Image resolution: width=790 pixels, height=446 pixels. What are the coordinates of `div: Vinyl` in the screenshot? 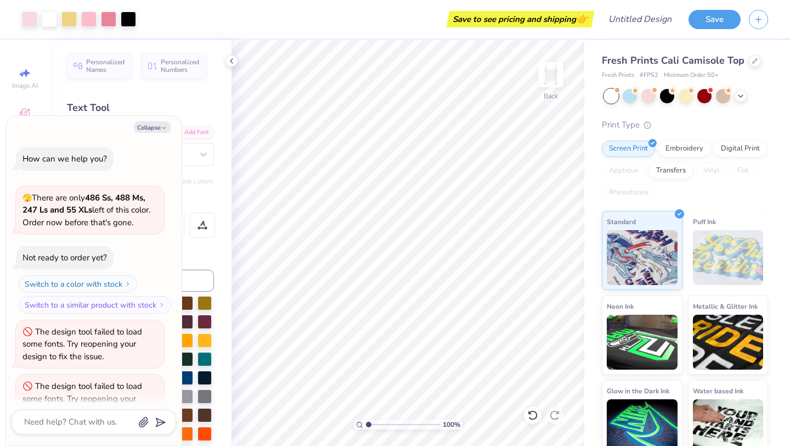 It's located at (712, 171).